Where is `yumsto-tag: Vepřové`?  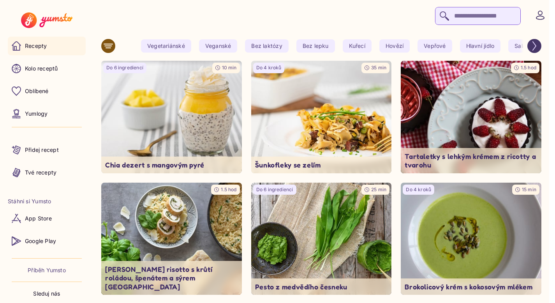 yumsto-tag: Vepřové is located at coordinates (434, 46).